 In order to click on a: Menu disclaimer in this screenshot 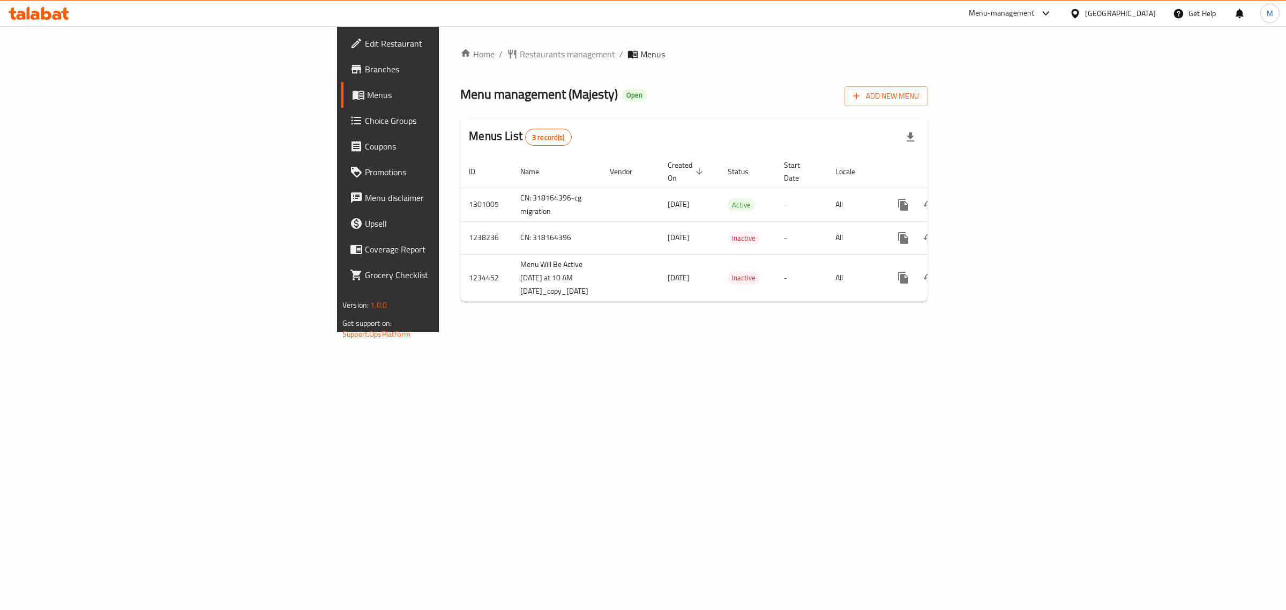, I will do `click(446, 198)`.